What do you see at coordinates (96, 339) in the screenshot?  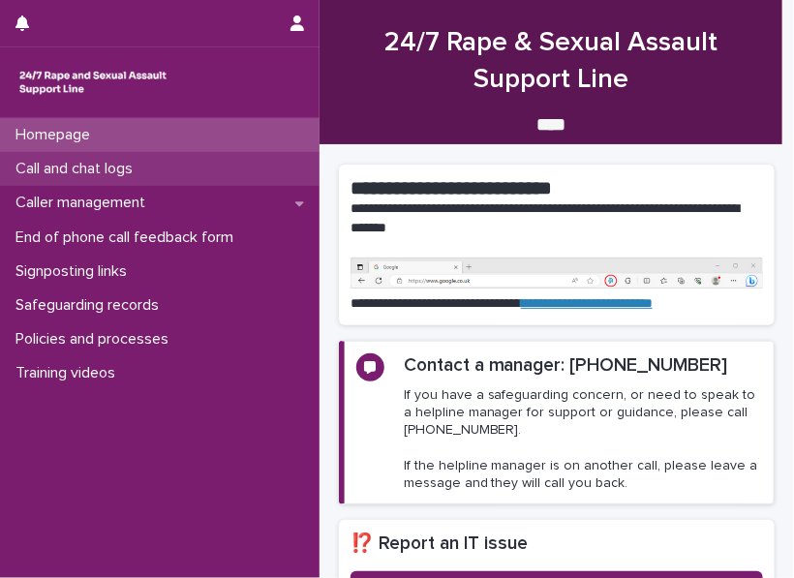 I see `p: Policies and processes` at bounding box center [96, 339].